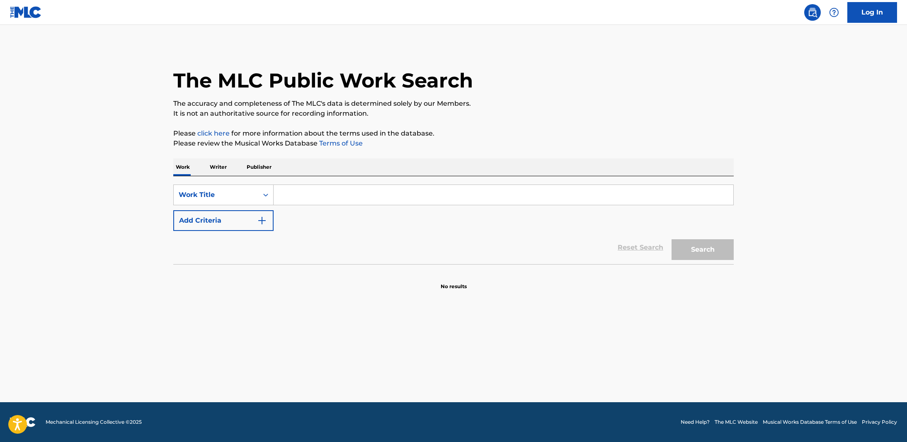  I want to click on p: Publisher, so click(259, 167).